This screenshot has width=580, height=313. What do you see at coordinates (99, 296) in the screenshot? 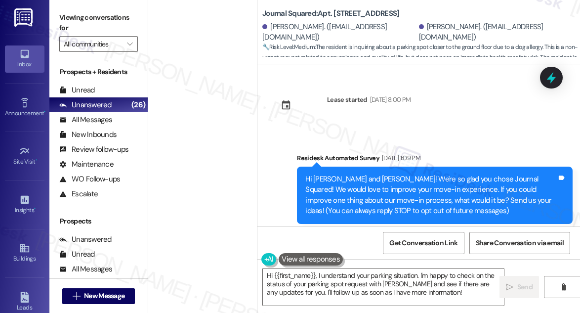
I see `button: New Message` at bounding box center [99, 296].